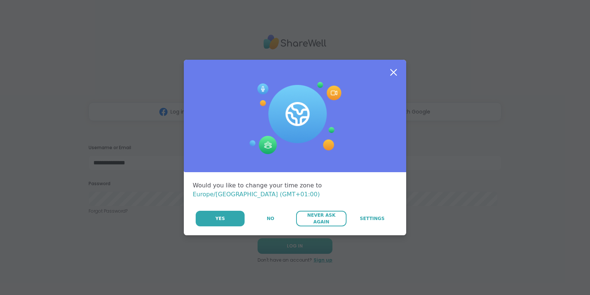  I want to click on button: Never Ask Again, so click(321, 218).